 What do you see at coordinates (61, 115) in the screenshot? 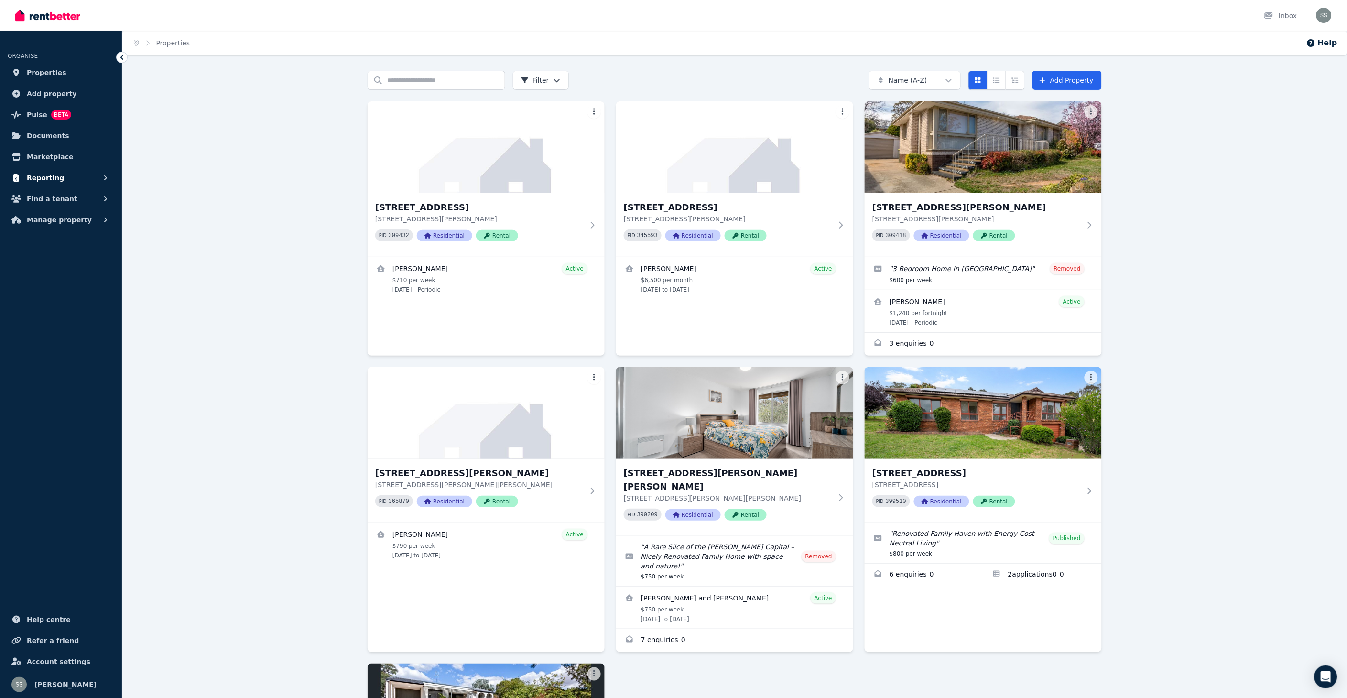
I see `a: PulseBETA` at bounding box center [61, 115].